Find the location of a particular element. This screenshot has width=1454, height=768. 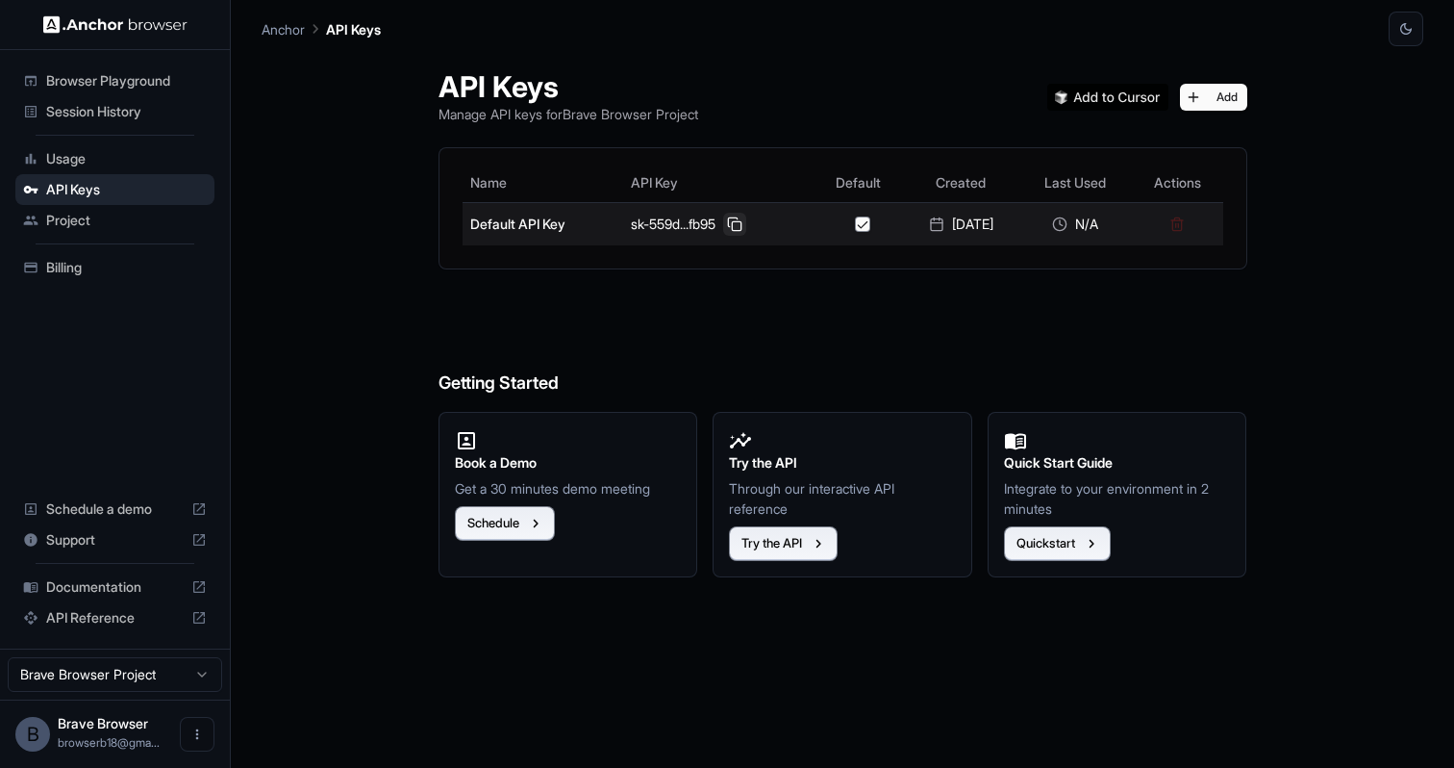

span: Session History is located at coordinates (126, 112).